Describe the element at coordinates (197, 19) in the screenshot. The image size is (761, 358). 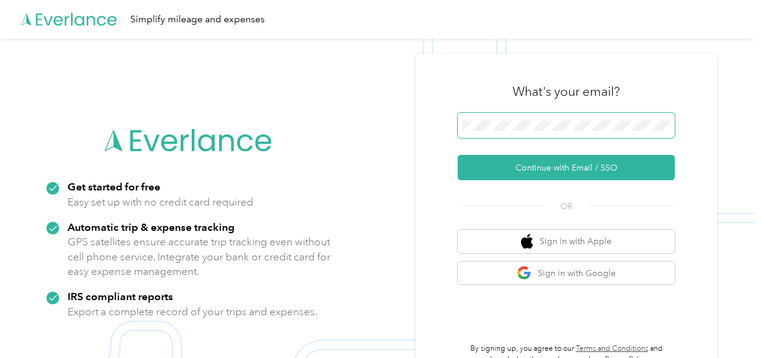
I see `div: Simplify mileage and expenses` at that location.